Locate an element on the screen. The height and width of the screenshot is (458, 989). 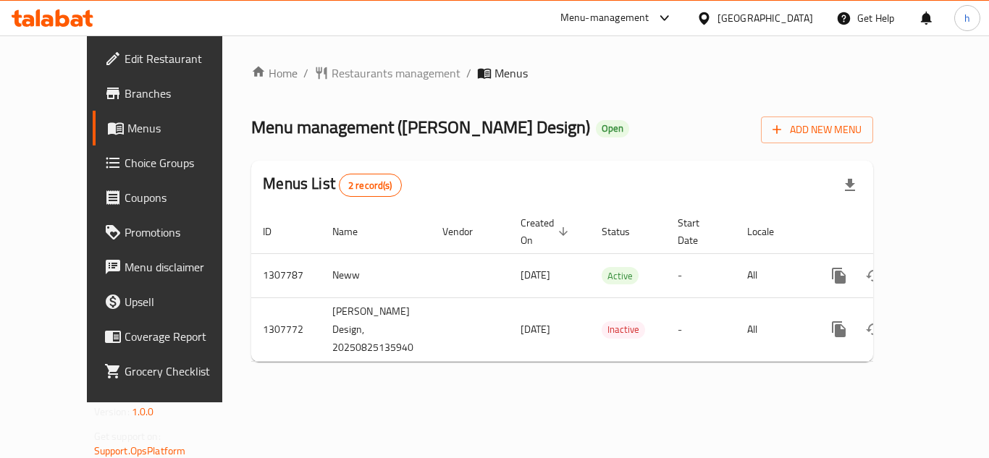
span: 2 record(s) is located at coordinates (370, 185).